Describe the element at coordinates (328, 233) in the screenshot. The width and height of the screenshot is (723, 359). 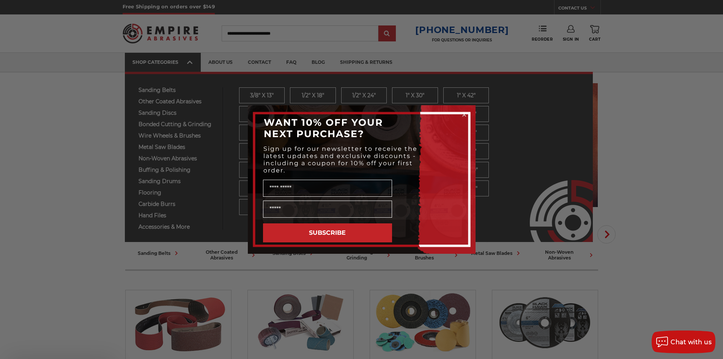
I see `button: SUBSCRIBE` at that location.